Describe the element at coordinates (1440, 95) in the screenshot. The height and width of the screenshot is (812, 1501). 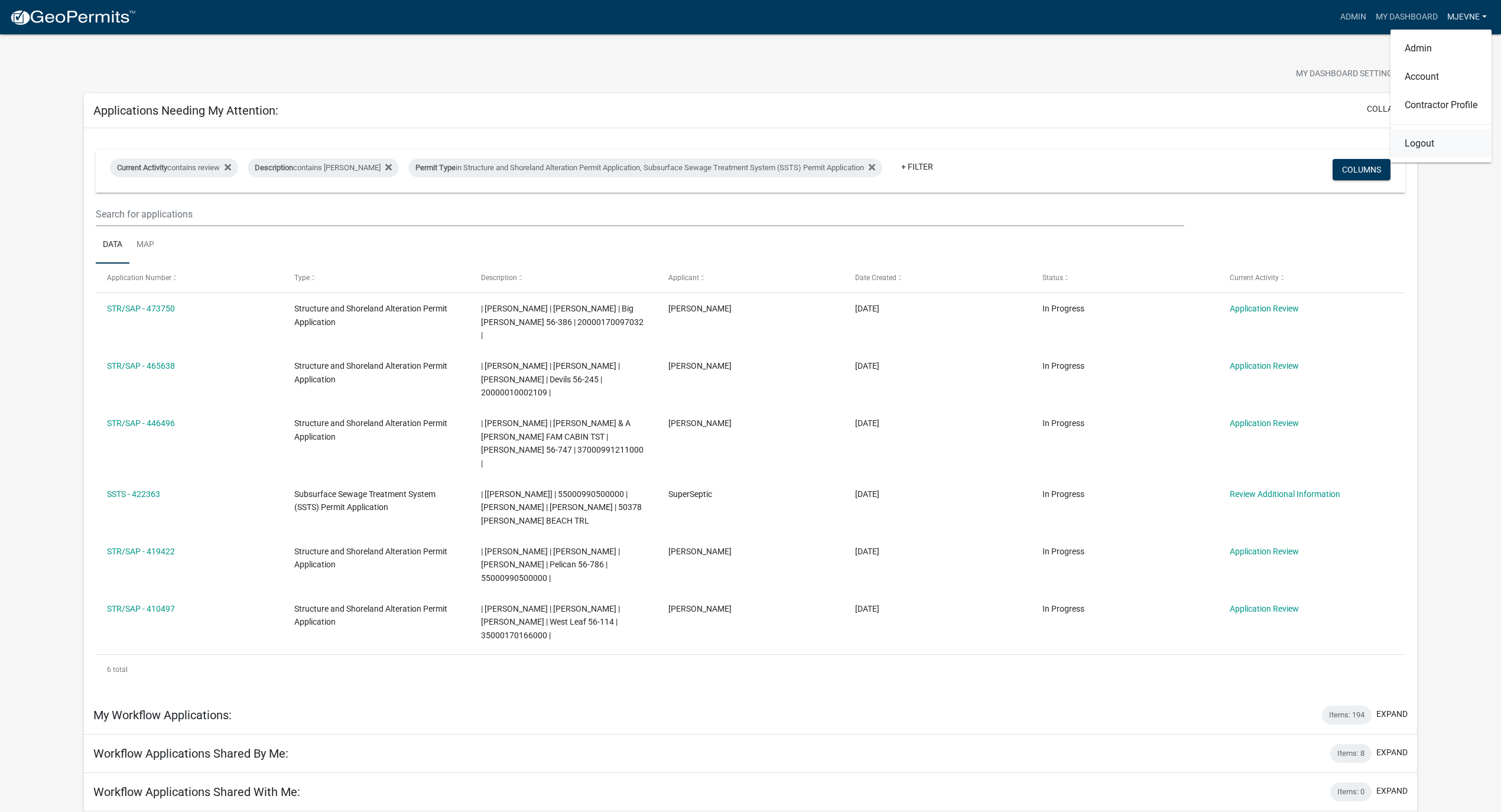
I see `div: MJevne` at that location.